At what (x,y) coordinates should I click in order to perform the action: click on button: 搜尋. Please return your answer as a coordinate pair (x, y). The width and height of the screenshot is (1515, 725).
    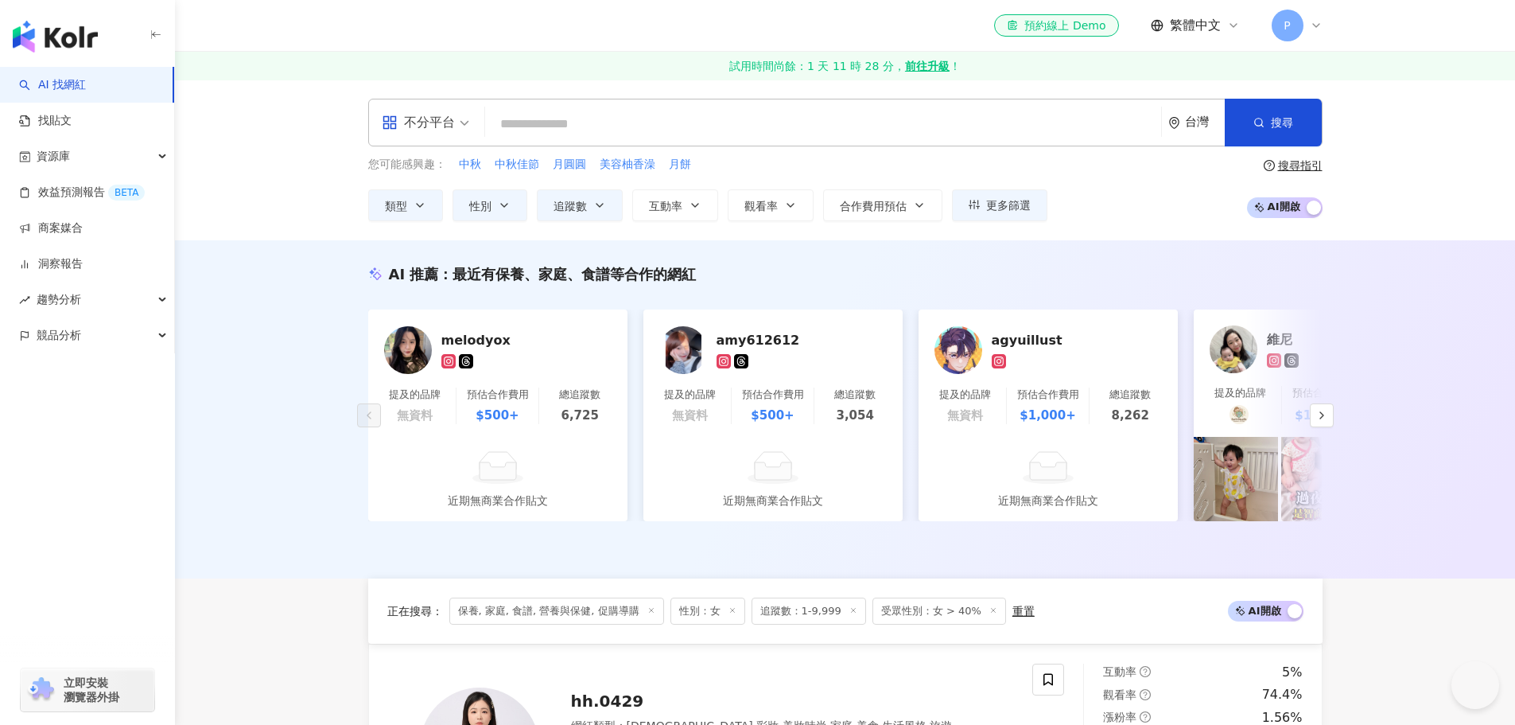
    Looking at the image, I should click on (1274, 123).